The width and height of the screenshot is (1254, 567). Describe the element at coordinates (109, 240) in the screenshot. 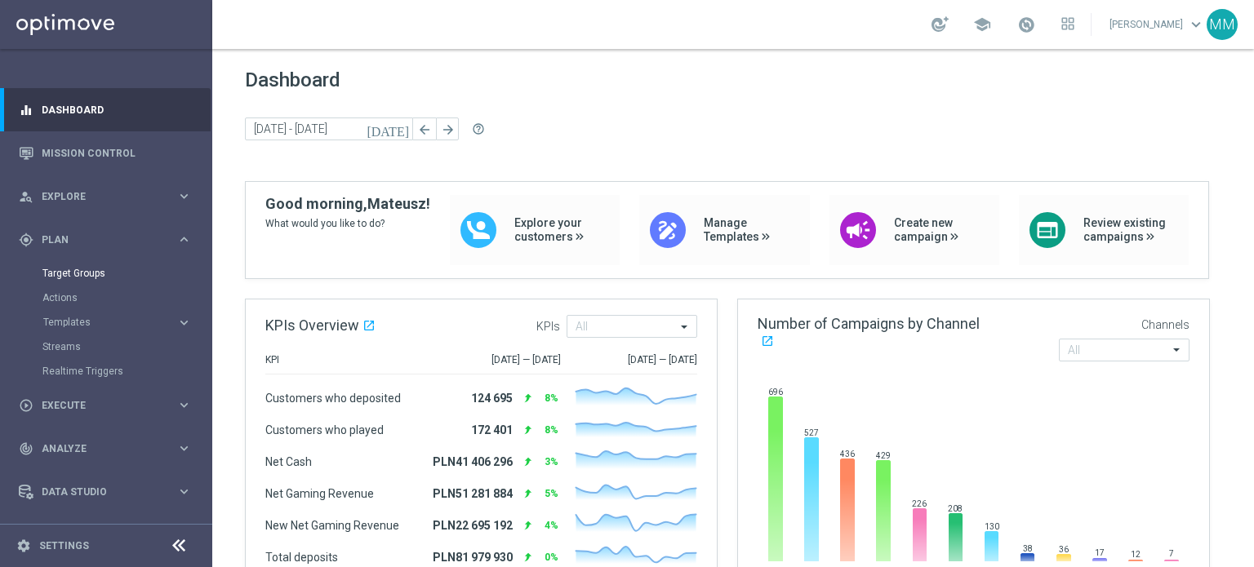

I see `span: Plan` at that location.